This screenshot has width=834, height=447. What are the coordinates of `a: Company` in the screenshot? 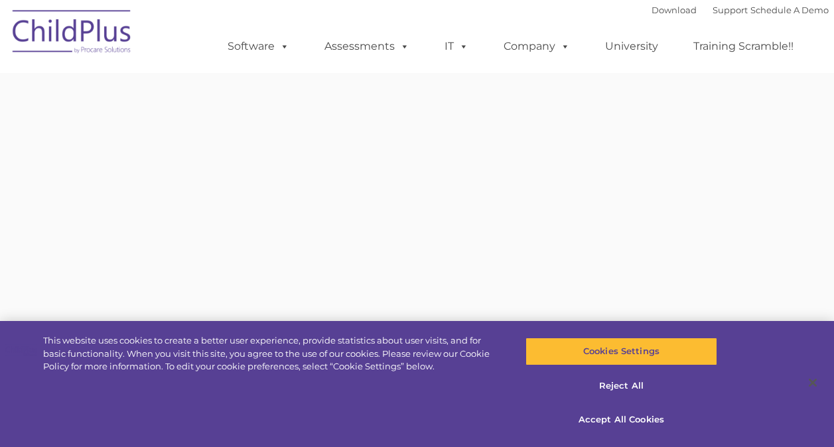 It's located at (537, 46).